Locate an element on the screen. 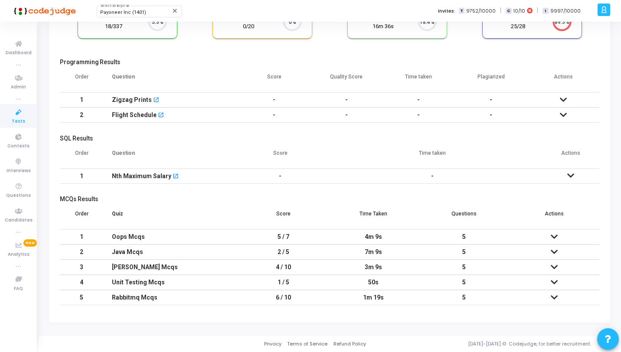 This screenshot has height=352, width=621. td: 5 / 7 is located at coordinates (283, 237).